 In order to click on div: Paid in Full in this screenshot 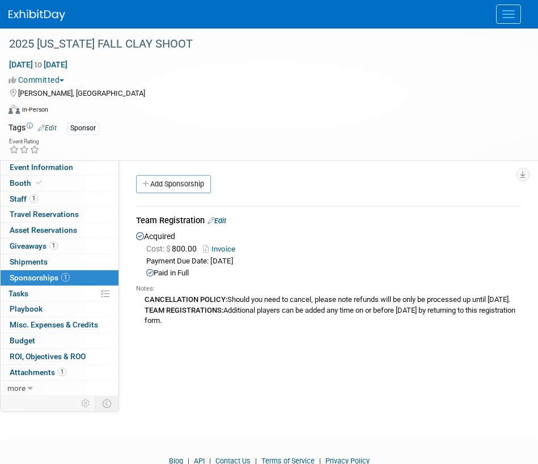, I will do `click(333, 273)`.